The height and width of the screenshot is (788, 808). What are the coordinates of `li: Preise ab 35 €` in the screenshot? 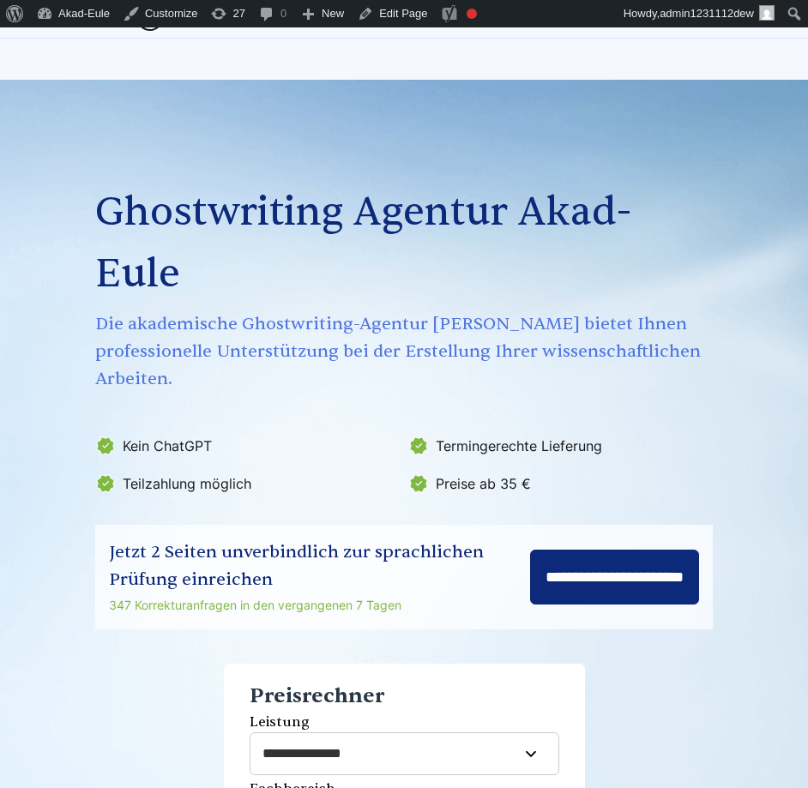 It's located at (559, 484).